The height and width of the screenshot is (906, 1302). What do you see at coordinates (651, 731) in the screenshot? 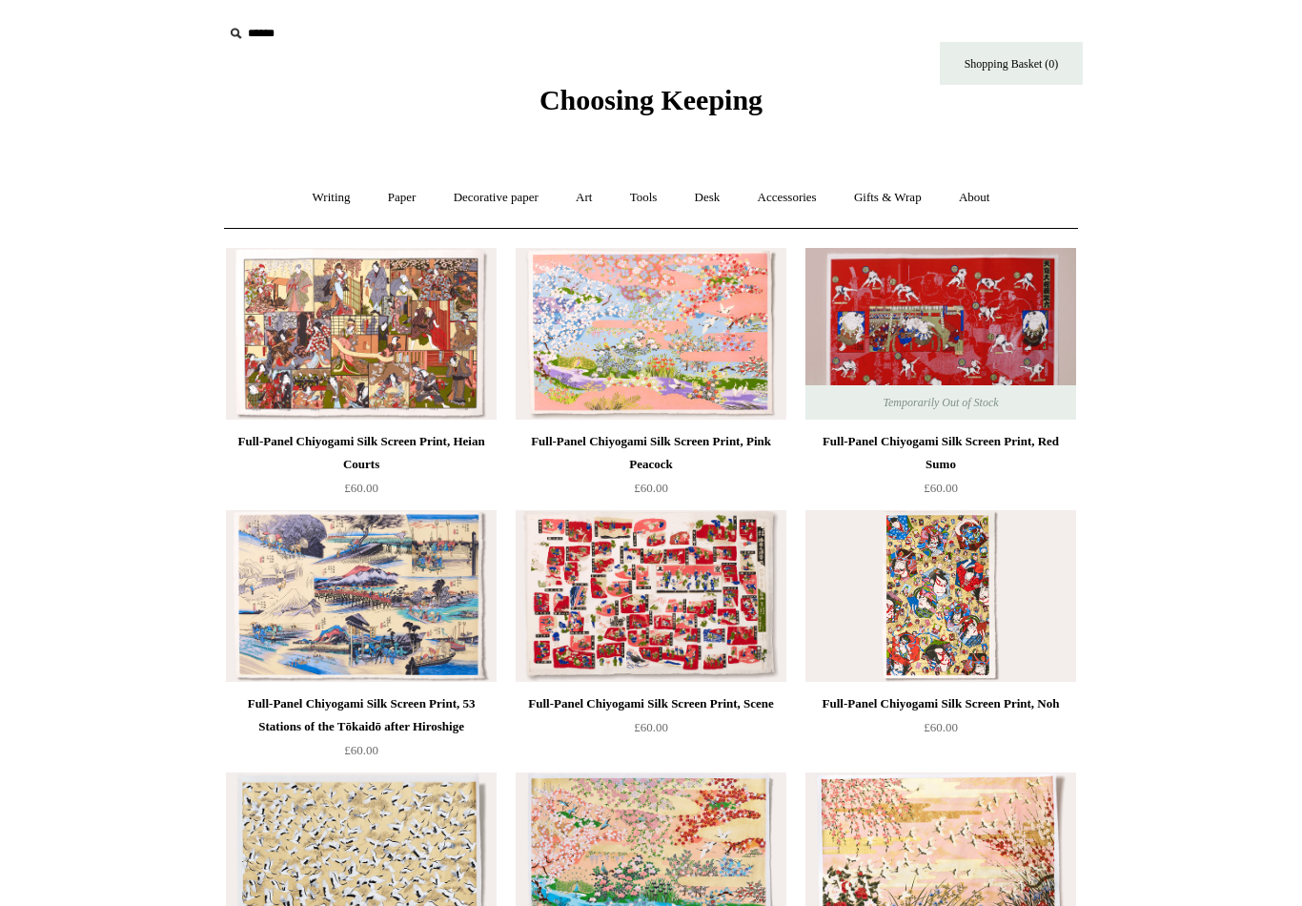
I see `a: Full-Panel Chiyogami Silk Screen Print, Scene £60.00` at bounding box center [651, 731].